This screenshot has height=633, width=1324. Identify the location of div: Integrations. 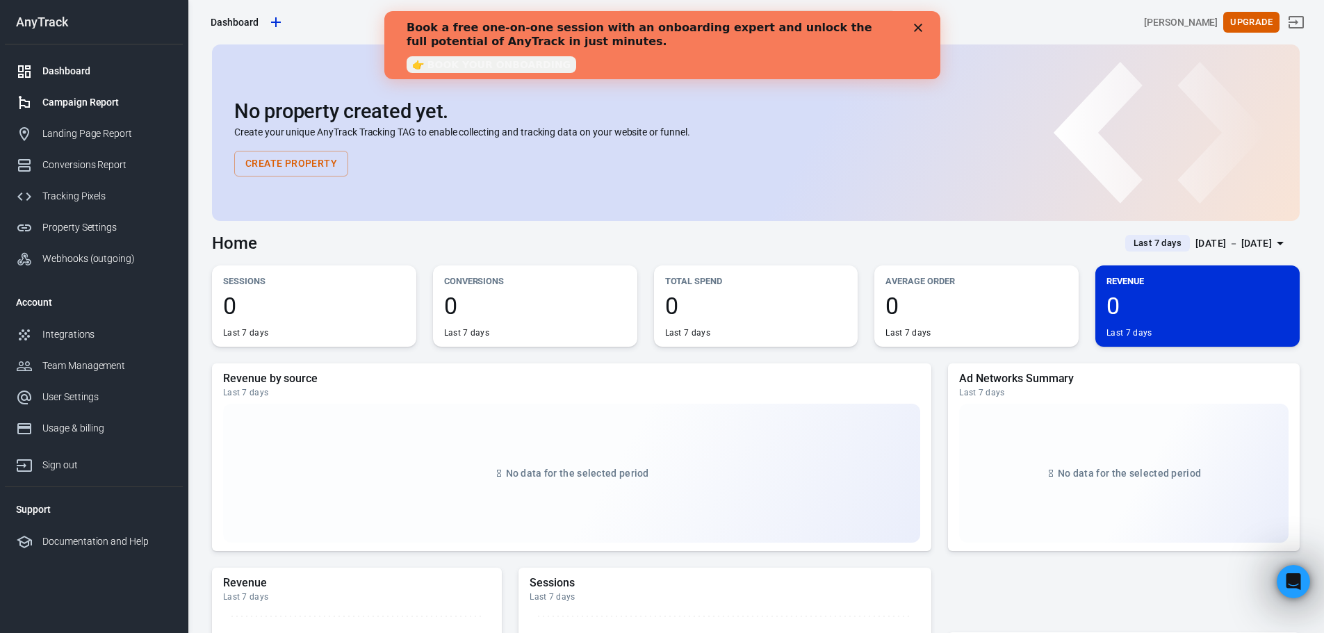
(107, 334).